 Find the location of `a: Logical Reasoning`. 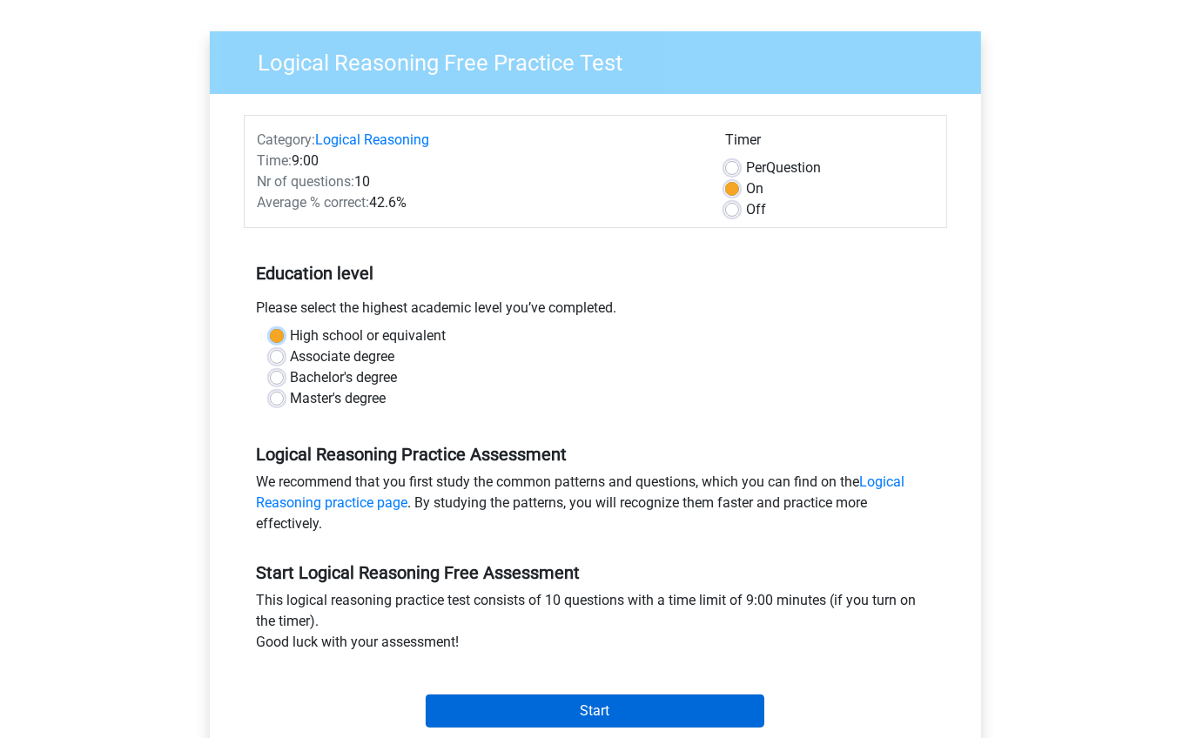

a: Logical Reasoning is located at coordinates (373, 139).